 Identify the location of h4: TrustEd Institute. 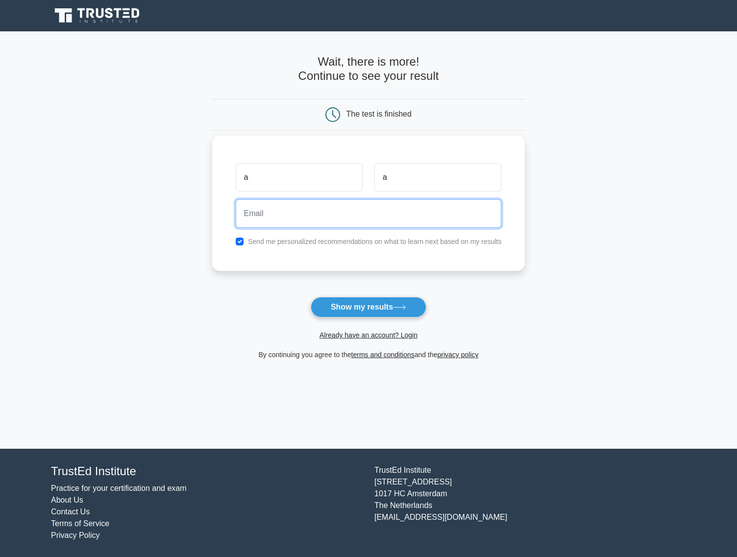
(207, 471).